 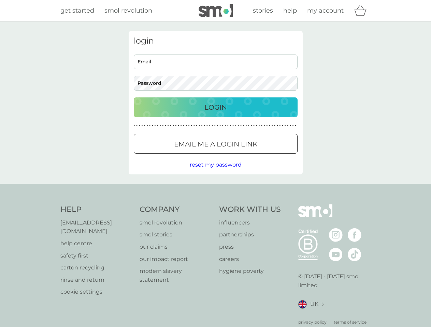 I want to click on a: modern slavery statement, so click(x=176, y=276).